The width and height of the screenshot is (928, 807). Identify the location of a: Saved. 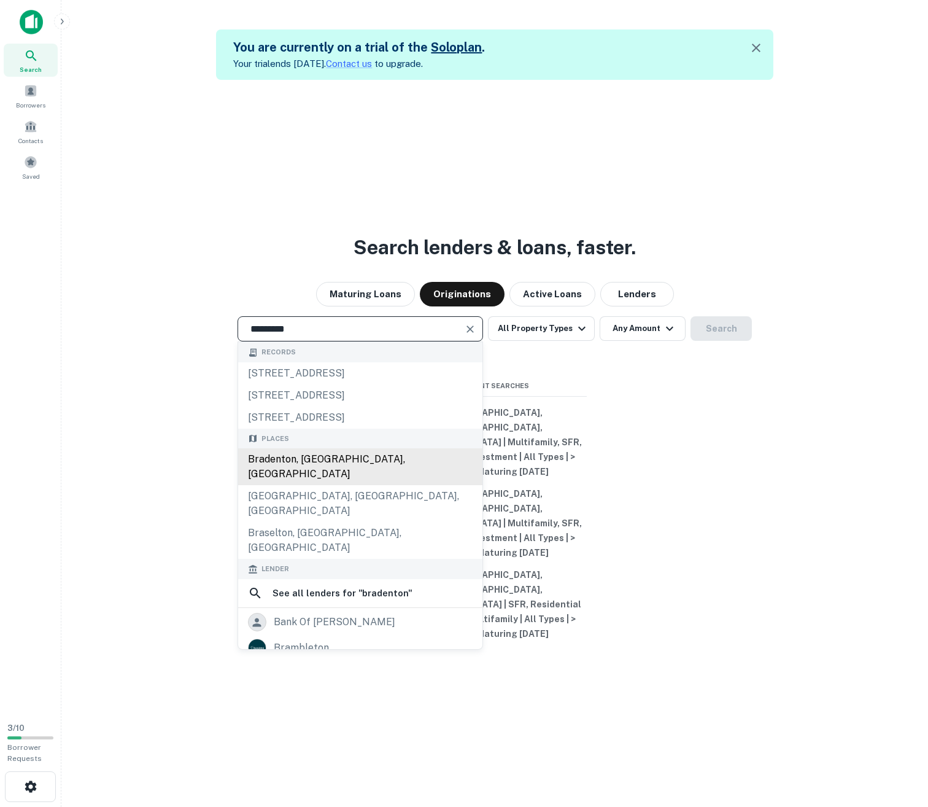
(31, 167).